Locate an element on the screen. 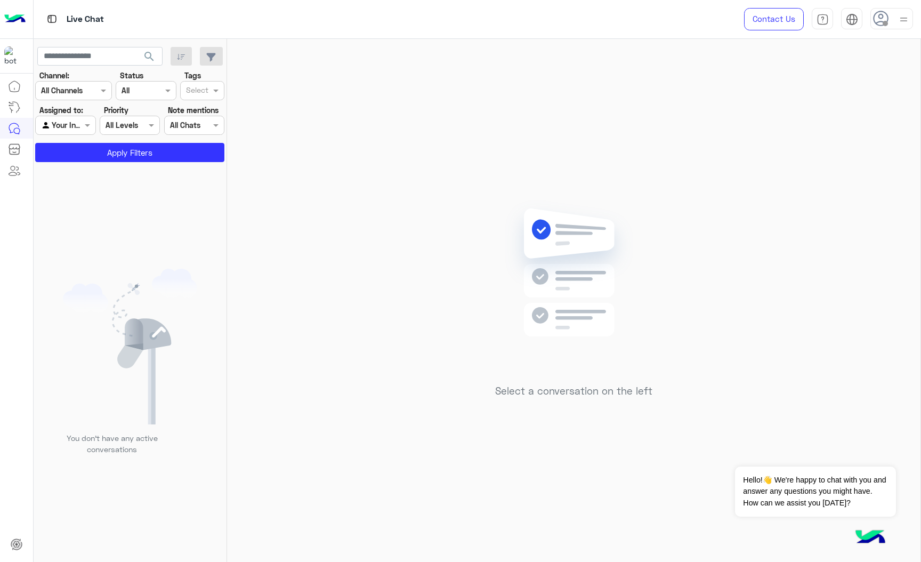 The width and height of the screenshot is (921, 562). label: Tags is located at coordinates (193, 75).